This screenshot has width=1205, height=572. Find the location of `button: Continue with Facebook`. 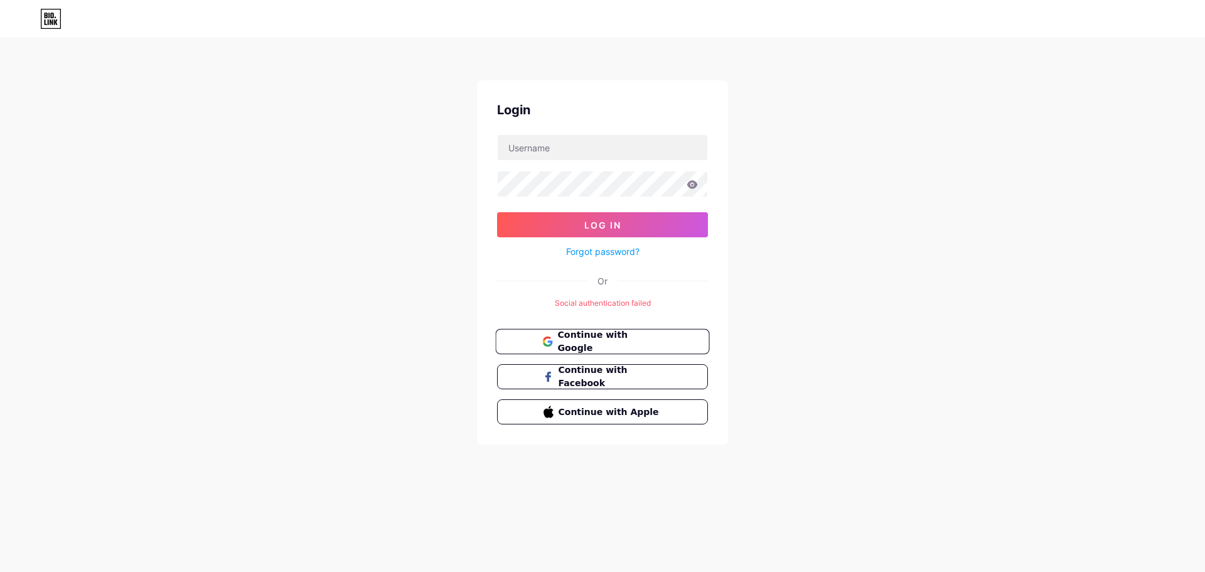

button: Continue with Facebook is located at coordinates (603, 377).